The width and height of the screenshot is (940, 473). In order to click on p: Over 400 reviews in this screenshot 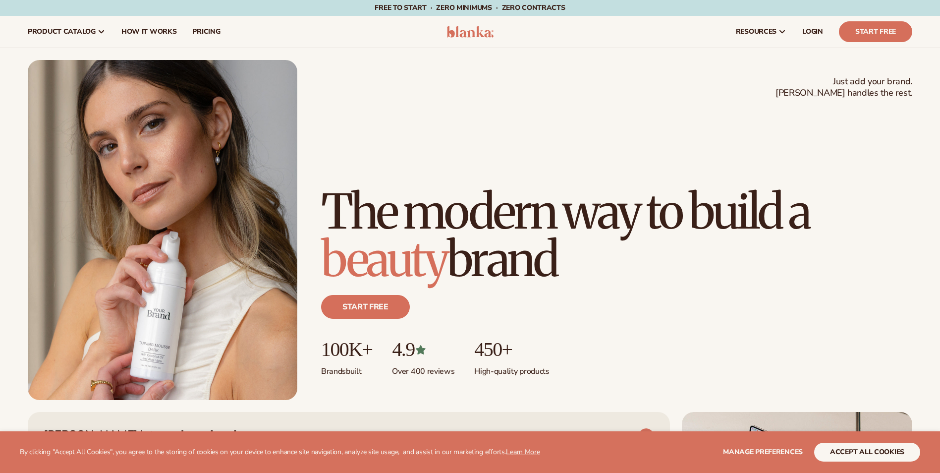, I will do `click(423, 368)`.